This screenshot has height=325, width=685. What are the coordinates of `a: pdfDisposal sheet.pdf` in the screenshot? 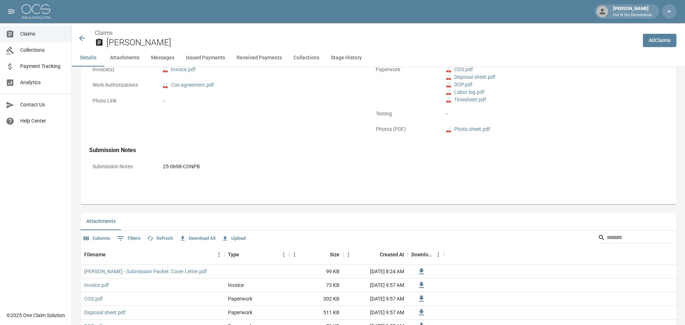 It's located at (470, 77).